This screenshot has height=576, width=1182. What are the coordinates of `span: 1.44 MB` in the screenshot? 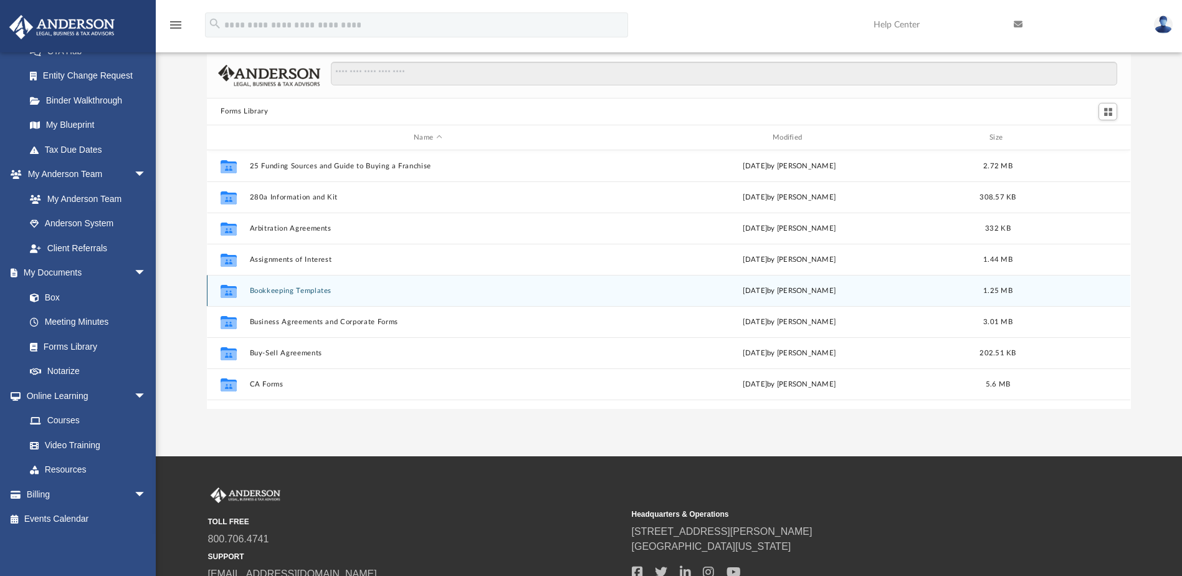 It's located at (997, 259).